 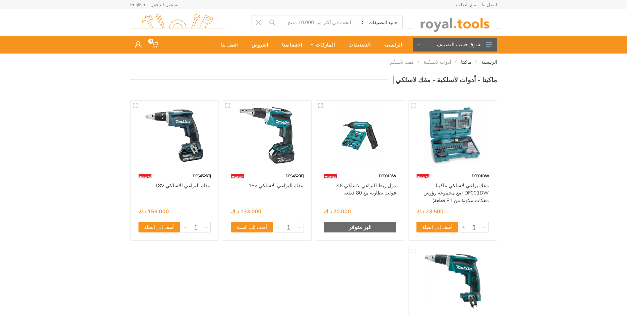 I want to click on div: اتصل بنا, so click(x=227, y=45).